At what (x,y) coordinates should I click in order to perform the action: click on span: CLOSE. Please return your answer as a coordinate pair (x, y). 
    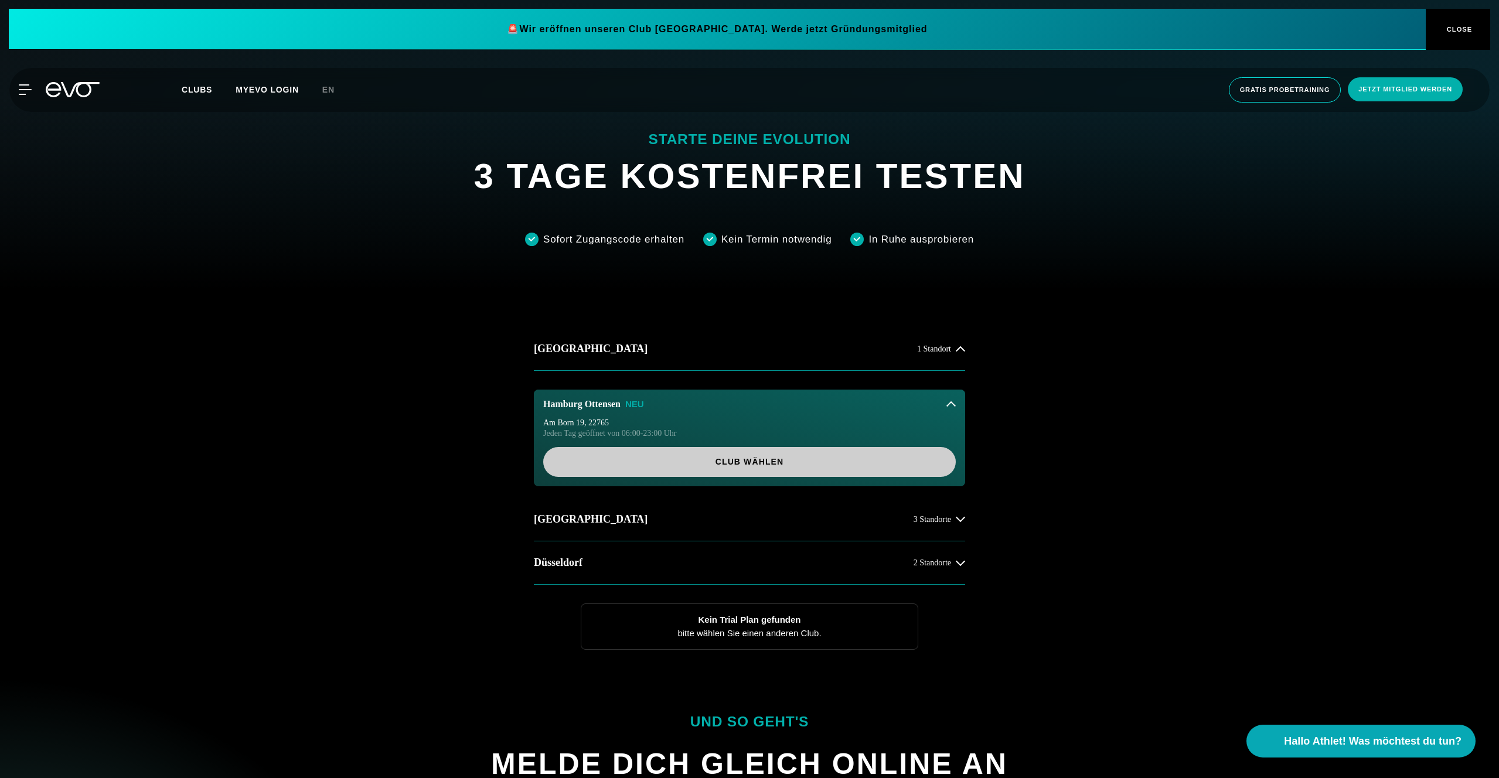
    Looking at the image, I should click on (1458, 29).